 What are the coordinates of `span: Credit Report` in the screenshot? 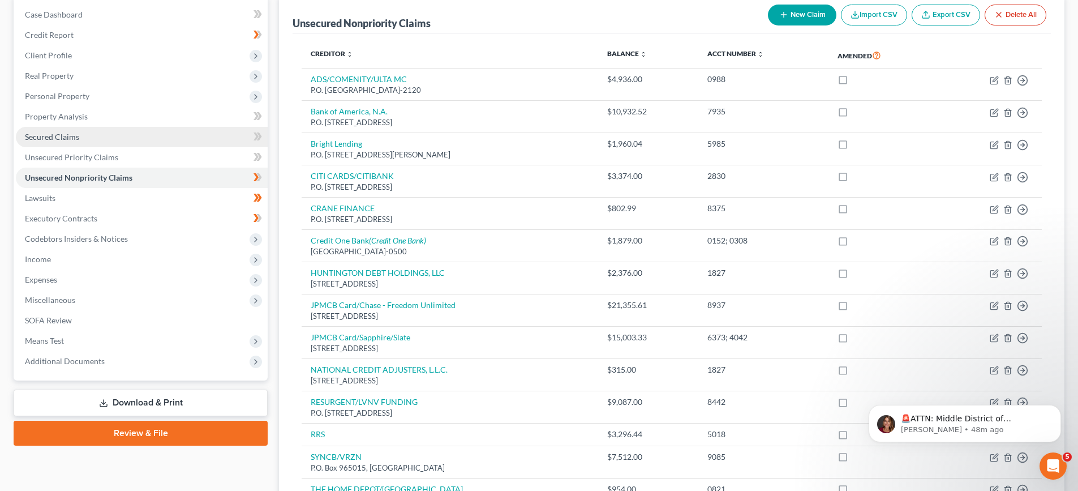 It's located at (49, 35).